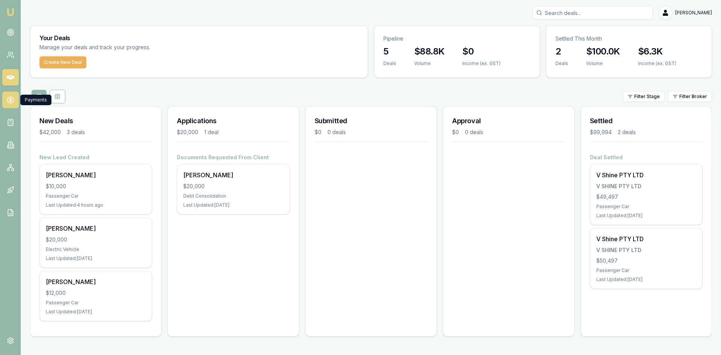  What do you see at coordinates (36, 100) in the screenshot?
I see `div: Payments` at bounding box center [36, 100].